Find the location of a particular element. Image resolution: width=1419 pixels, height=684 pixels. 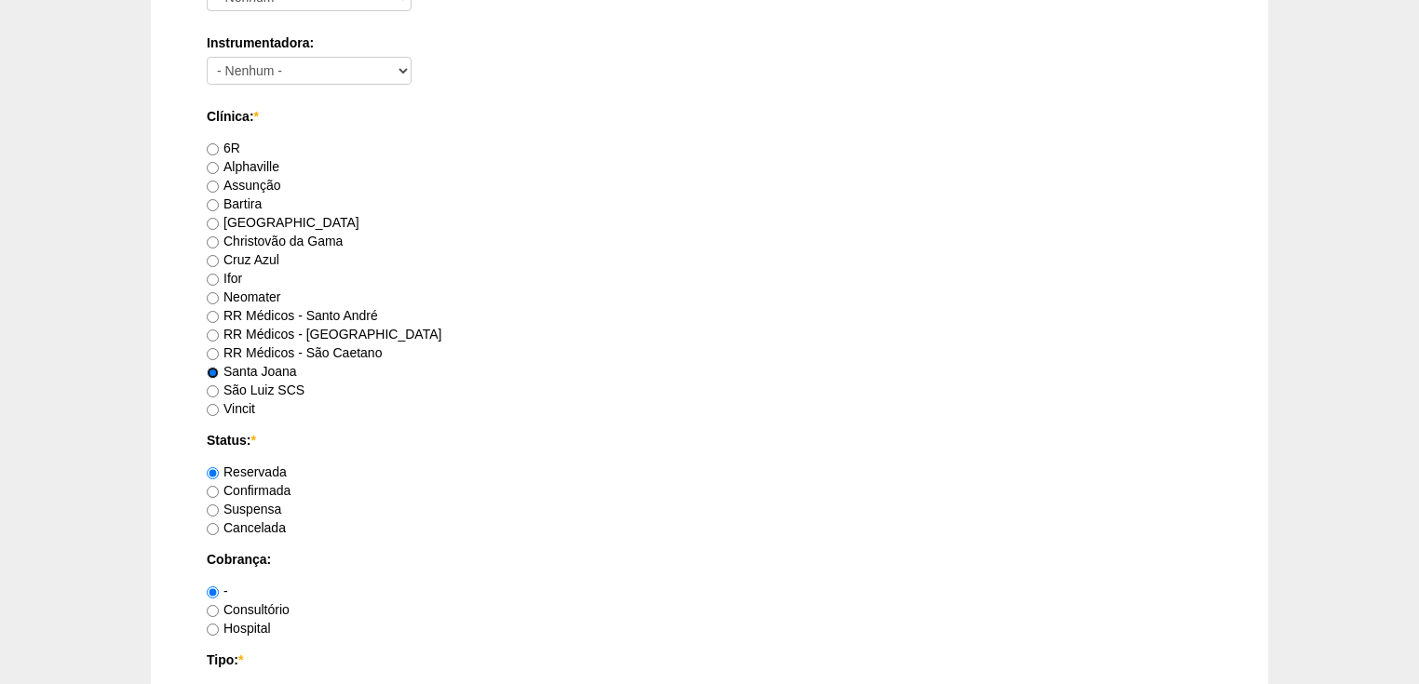

label: Bartira is located at coordinates (234, 204).